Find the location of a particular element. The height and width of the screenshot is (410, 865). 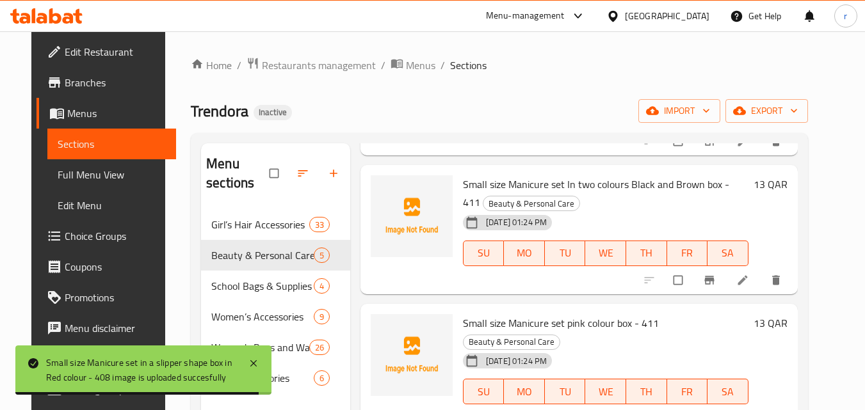

img: Small size Manicure set pink colour box - 411 is located at coordinates (412, 355).